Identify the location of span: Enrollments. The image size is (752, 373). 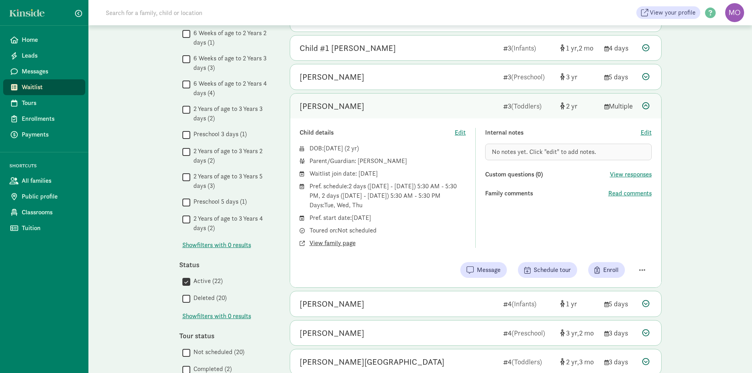
(50, 119).